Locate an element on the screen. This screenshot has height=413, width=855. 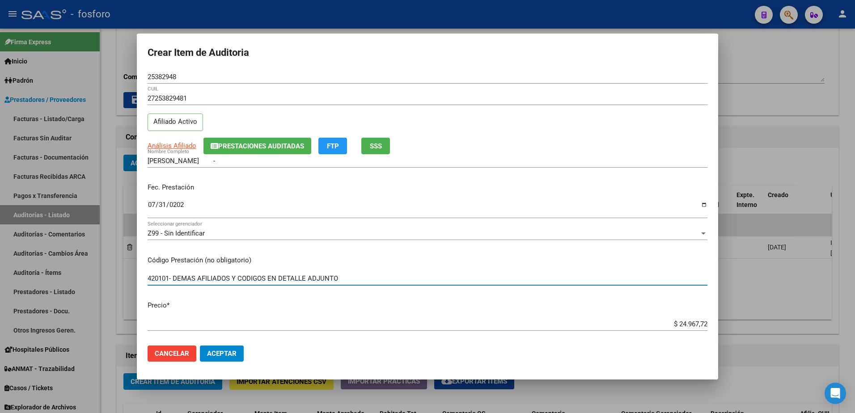
p: Código Prestación (no obligatorio) is located at coordinates (427, 260).